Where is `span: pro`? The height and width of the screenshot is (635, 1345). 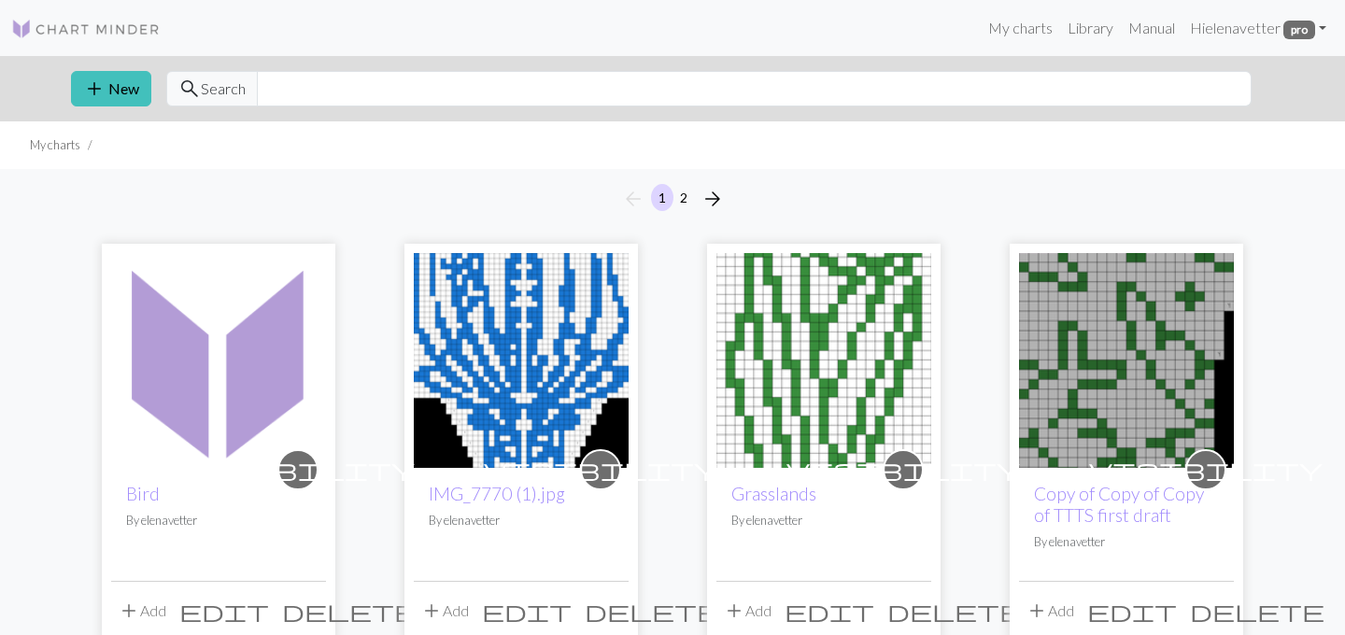 span: pro is located at coordinates (1299, 30).